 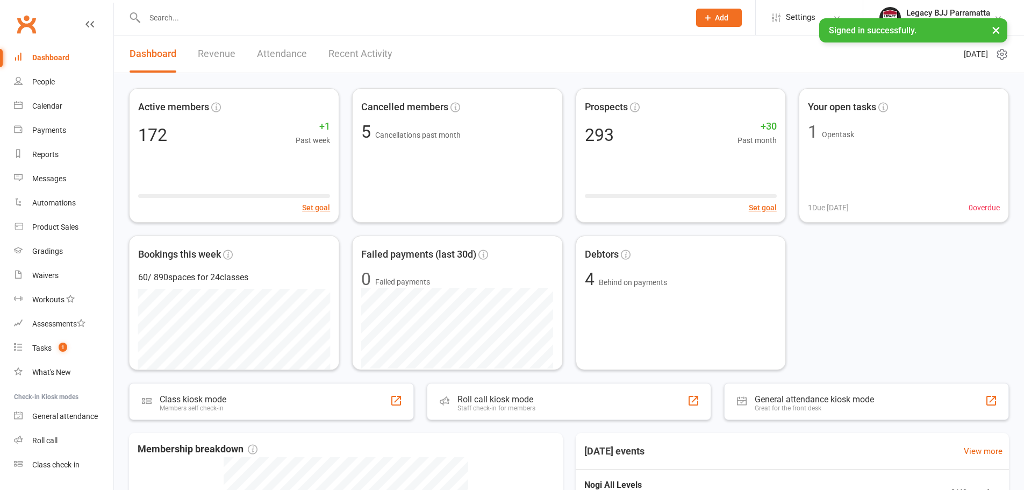 I want to click on a: Gradings, so click(x=63, y=251).